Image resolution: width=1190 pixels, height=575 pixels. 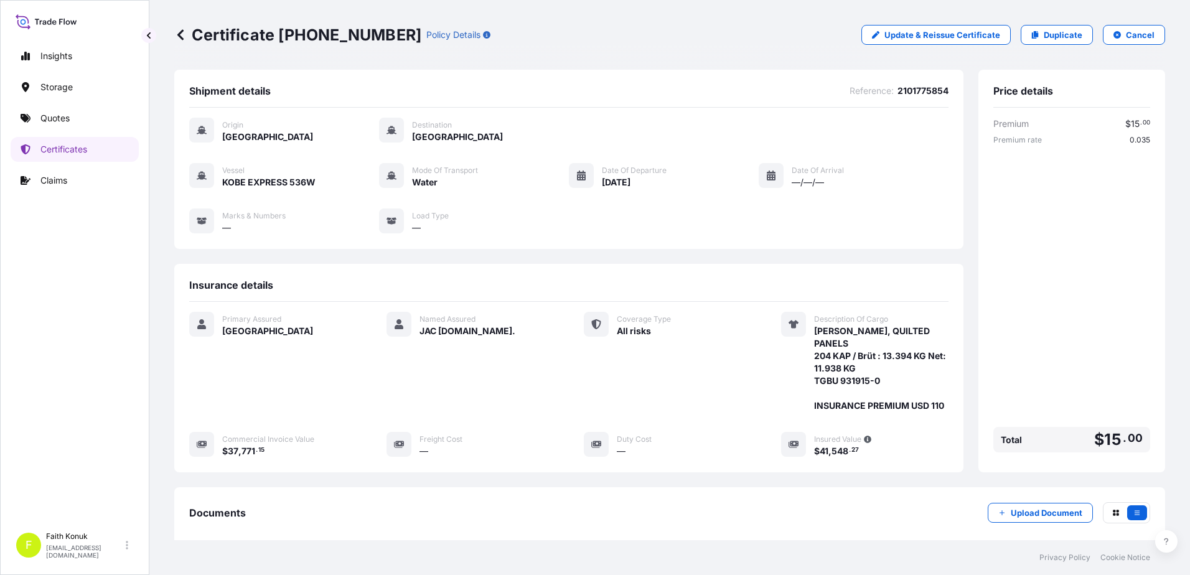 I want to click on span: Load Type, so click(x=430, y=216).